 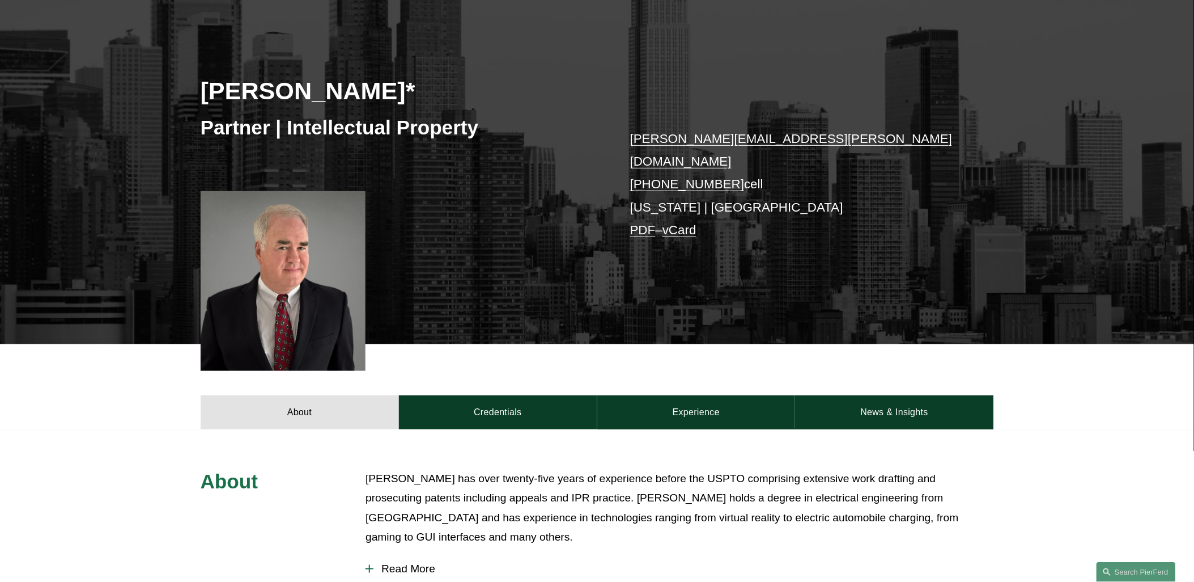 What do you see at coordinates (230, 481) in the screenshot?
I see `span: About` at bounding box center [230, 481].